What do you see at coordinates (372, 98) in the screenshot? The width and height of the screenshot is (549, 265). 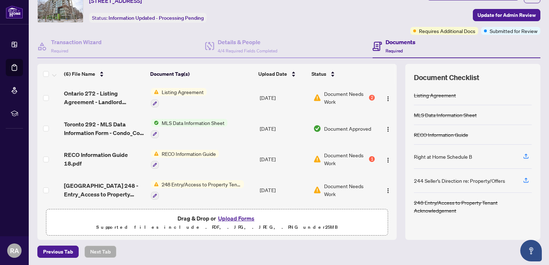 I see `div: 2` at bounding box center [372, 98].